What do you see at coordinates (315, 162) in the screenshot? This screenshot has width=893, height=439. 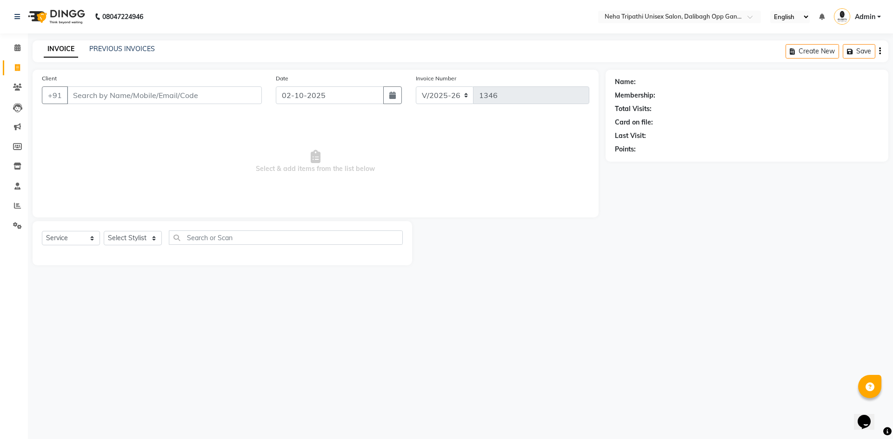 I see `span: Select & add items from the list below` at bounding box center [315, 162].